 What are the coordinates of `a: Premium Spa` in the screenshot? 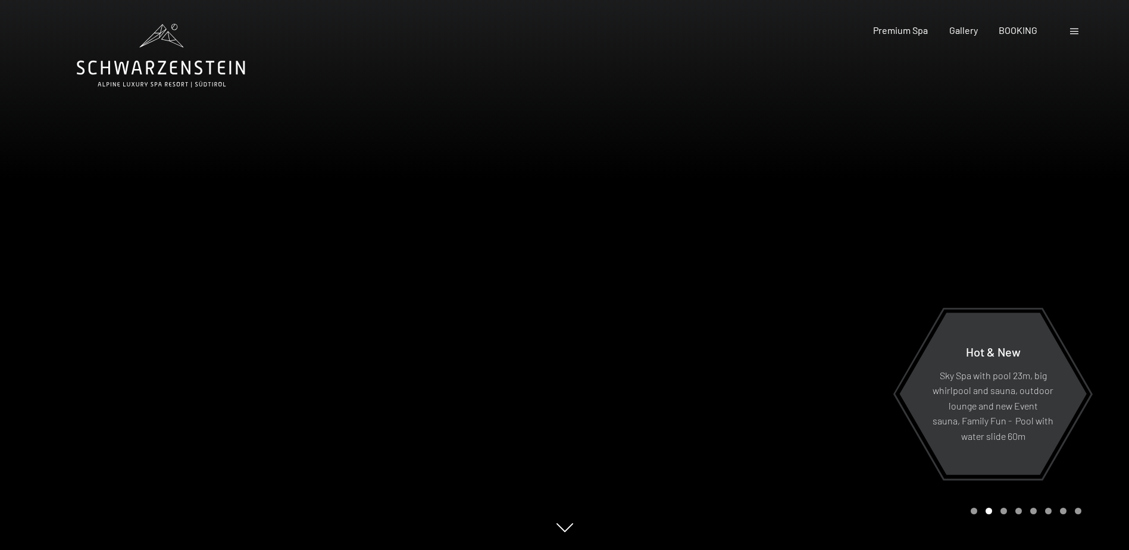 It's located at (900, 30).